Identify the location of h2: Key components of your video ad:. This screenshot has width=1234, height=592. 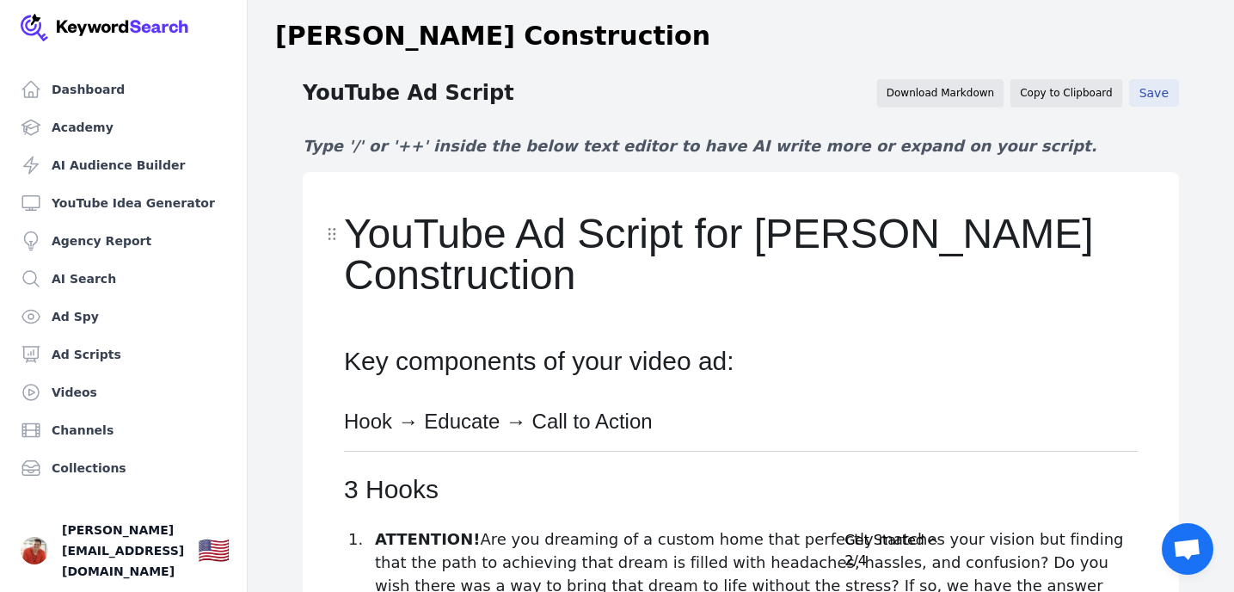
(740, 361).